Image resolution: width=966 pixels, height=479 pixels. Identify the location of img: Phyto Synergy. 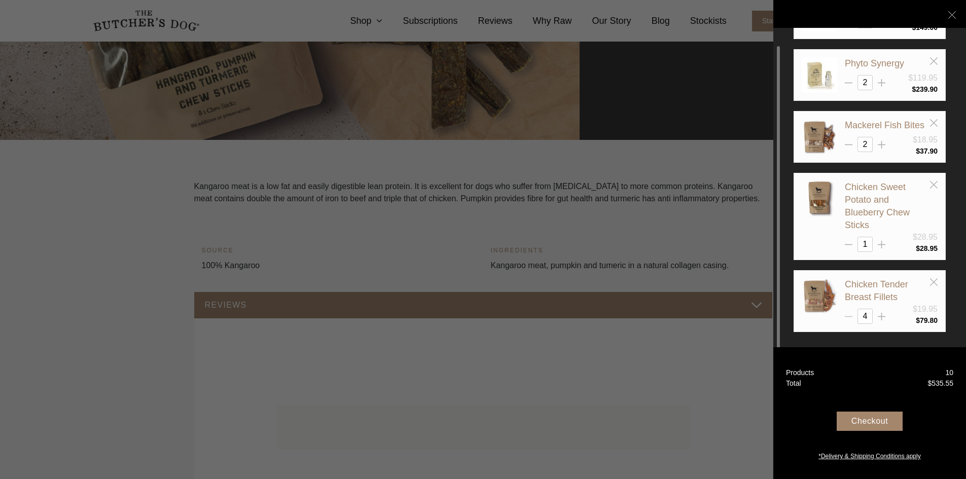
(820, 75).